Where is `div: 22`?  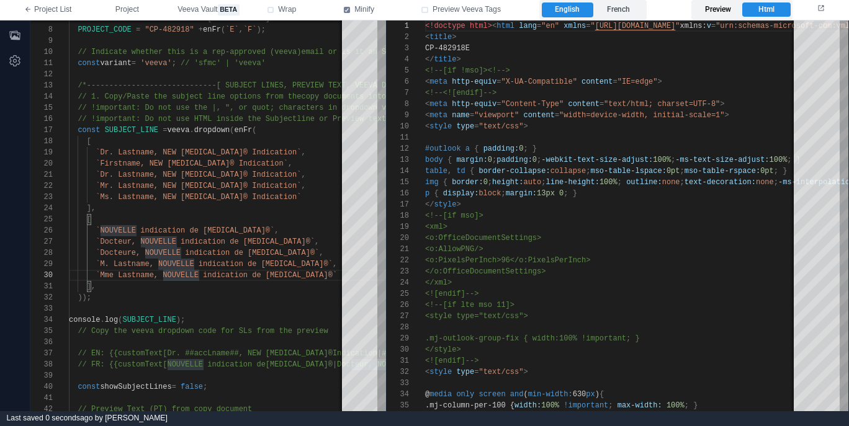 div: 22 is located at coordinates (42, 186).